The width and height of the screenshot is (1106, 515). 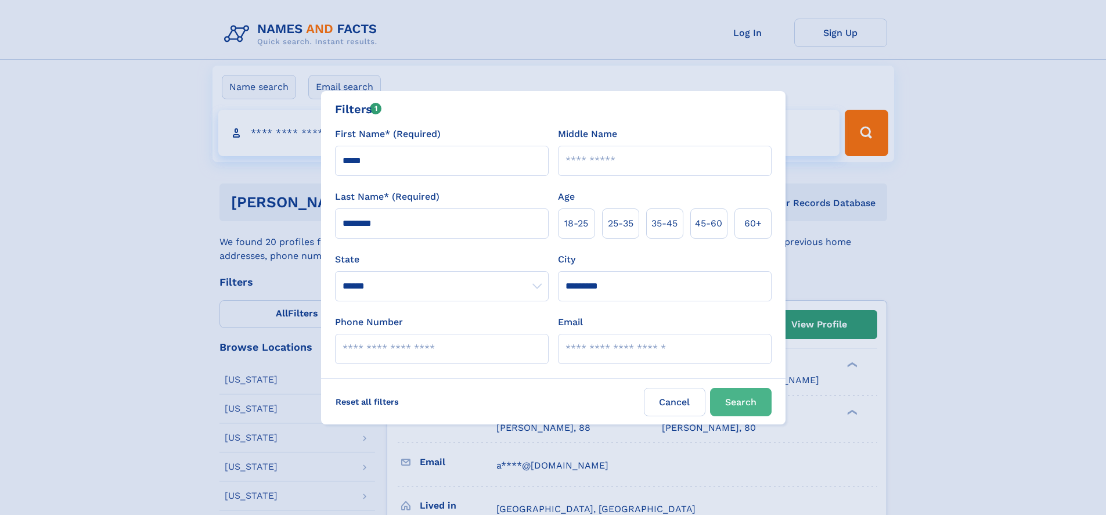 I want to click on span: 18‑25, so click(x=576, y=224).